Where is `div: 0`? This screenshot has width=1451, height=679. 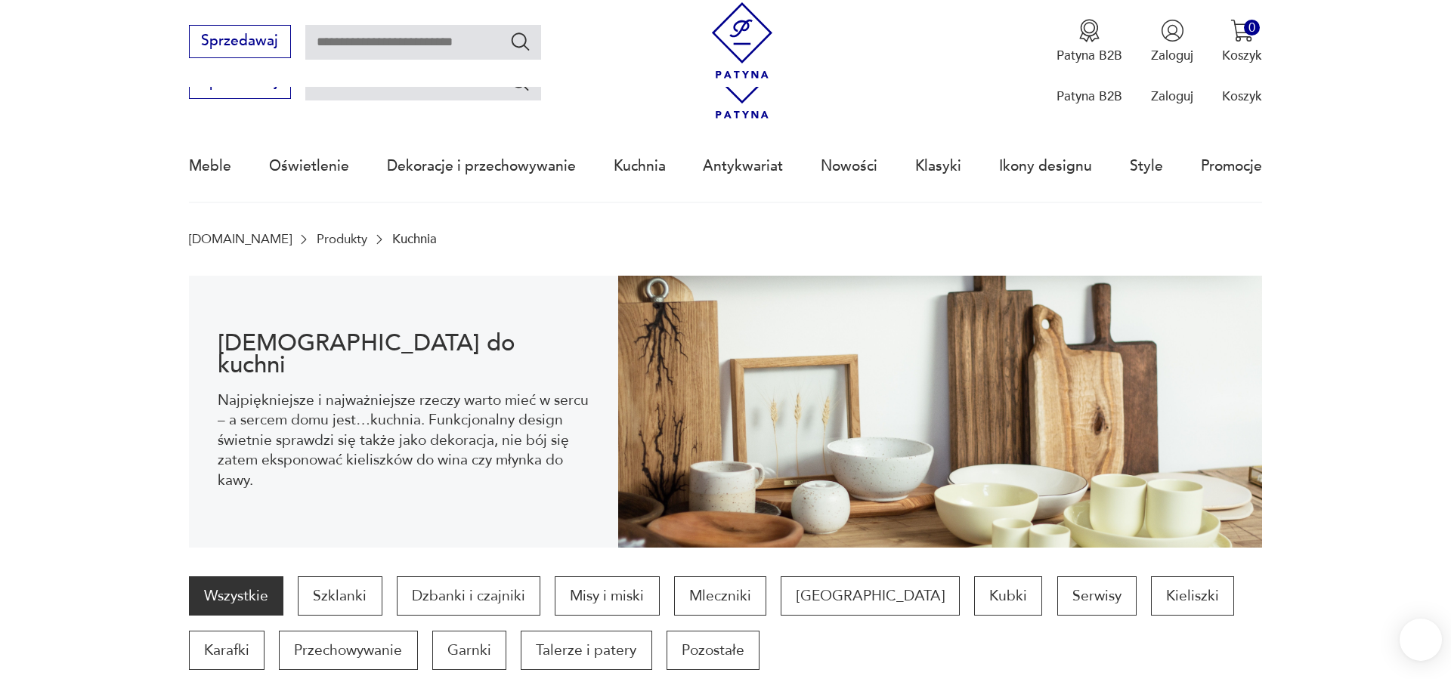 div: 0 is located at coordinates (1252, 27).